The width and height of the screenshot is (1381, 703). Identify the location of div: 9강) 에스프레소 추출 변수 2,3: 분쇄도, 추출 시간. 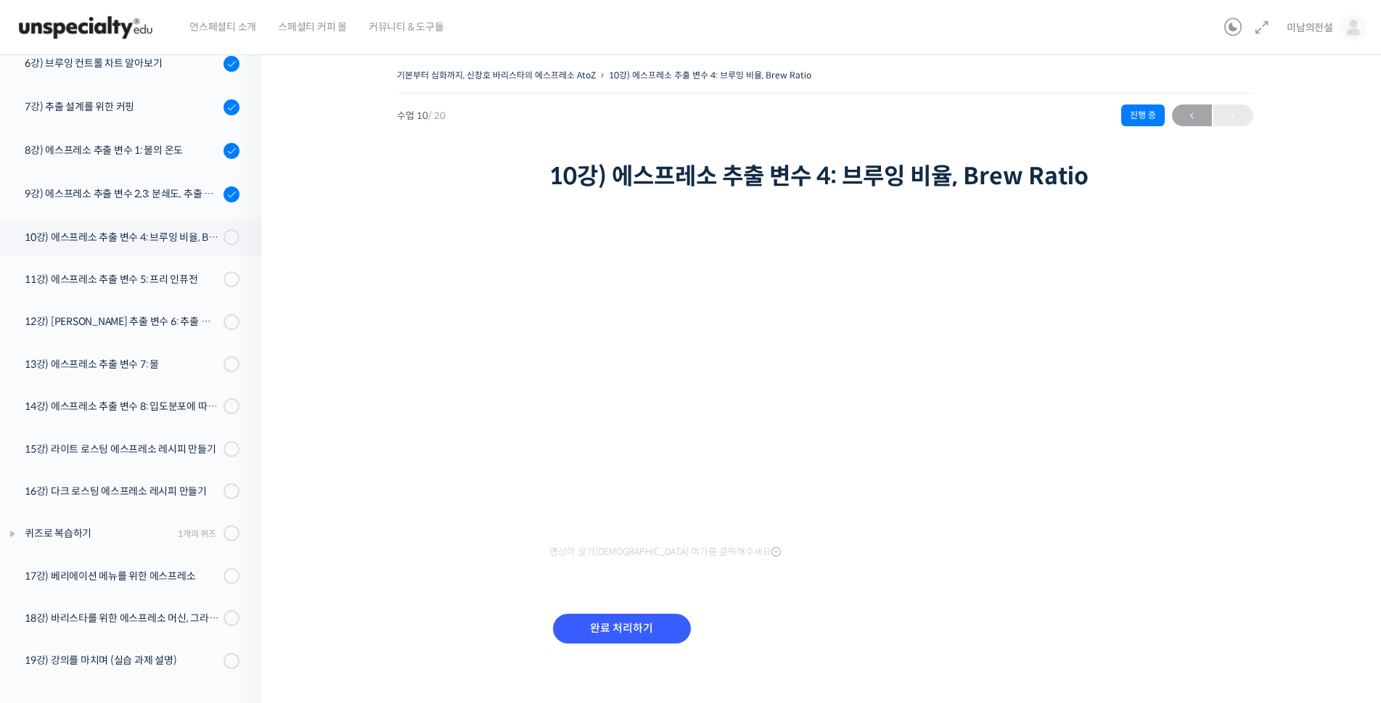
(122, 194).